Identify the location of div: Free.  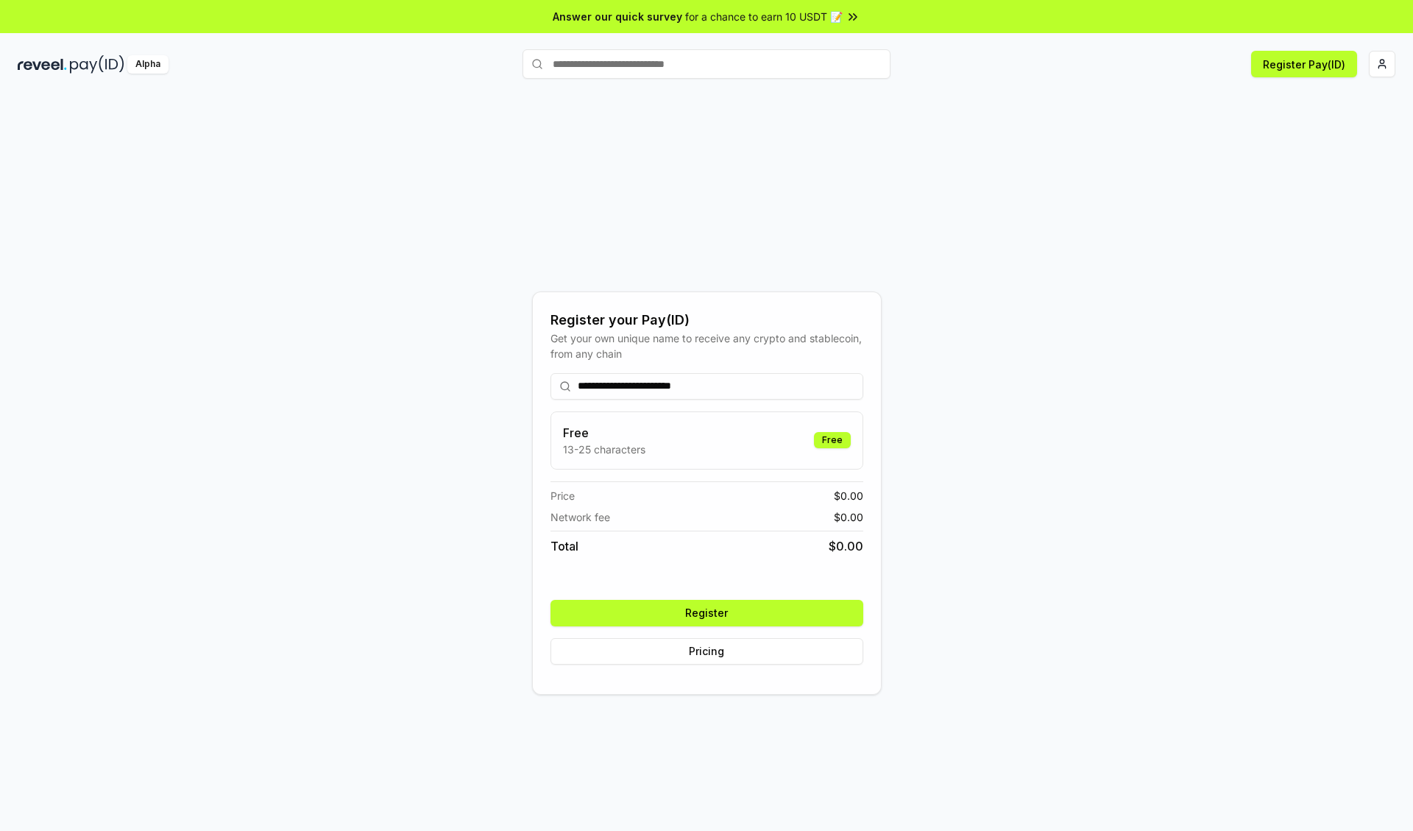
(833, 440).